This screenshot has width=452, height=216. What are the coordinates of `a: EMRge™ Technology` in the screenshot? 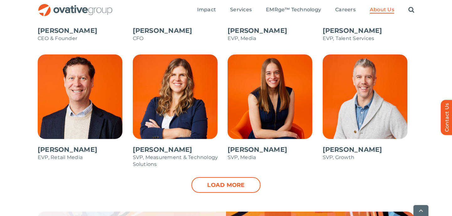 It's located at (293, 10).